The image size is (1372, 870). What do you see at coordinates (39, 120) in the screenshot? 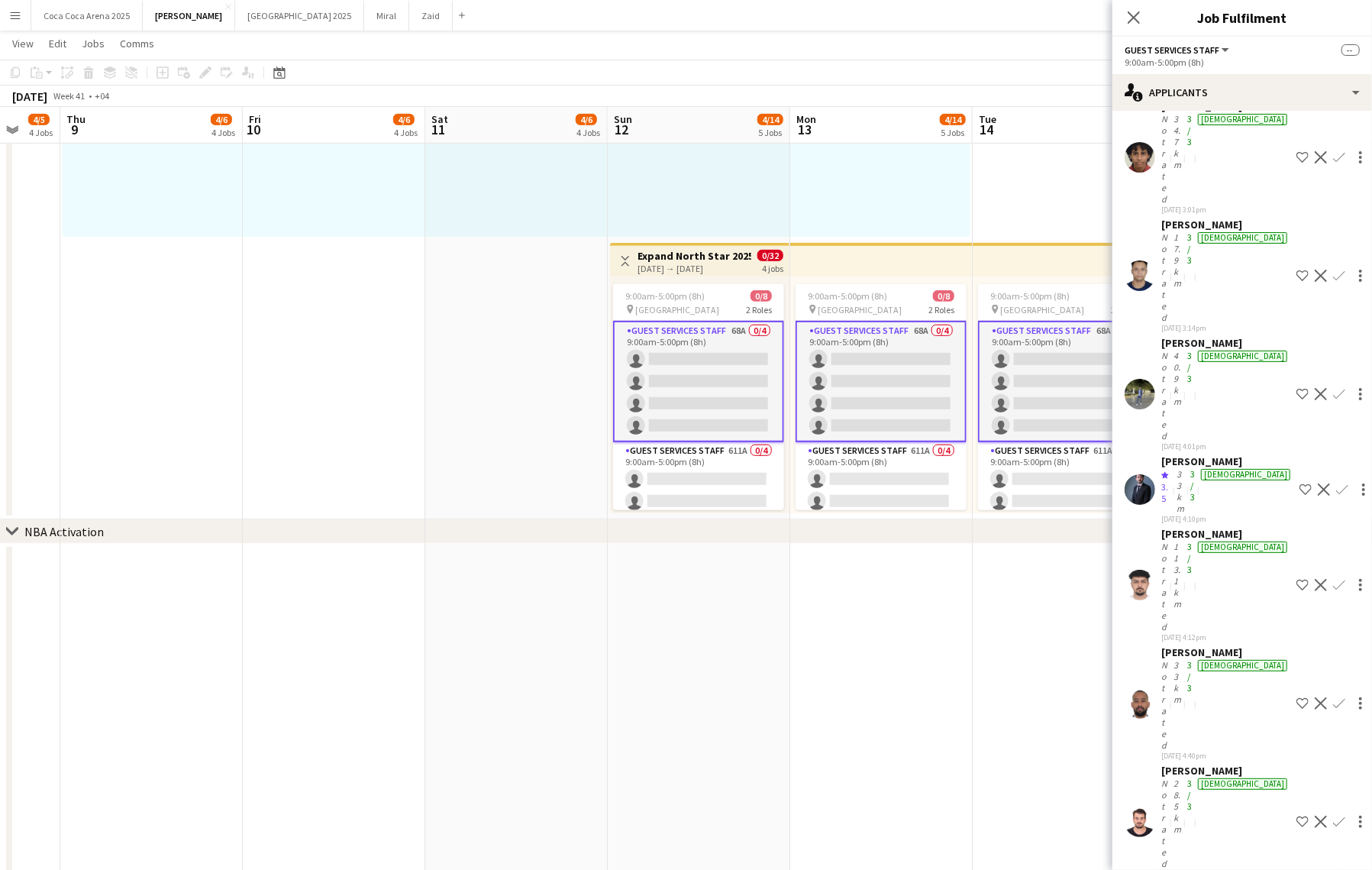
I see `span: 4/5` at bounding box center [39, 120].